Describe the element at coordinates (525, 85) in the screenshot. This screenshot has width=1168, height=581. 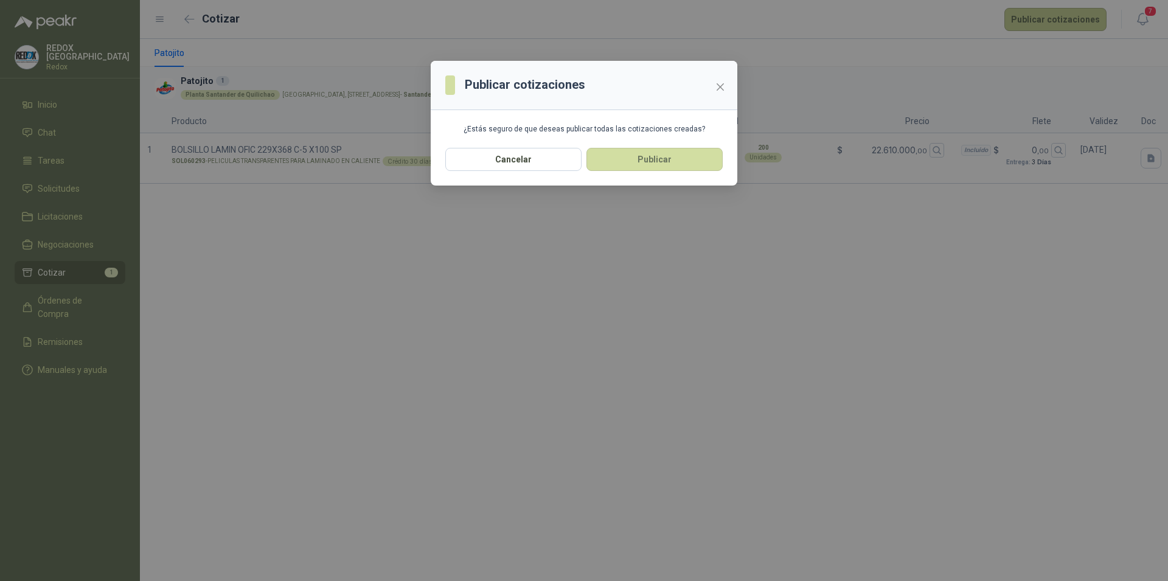
I see `h3: Publicar cotizaciones` at that location.